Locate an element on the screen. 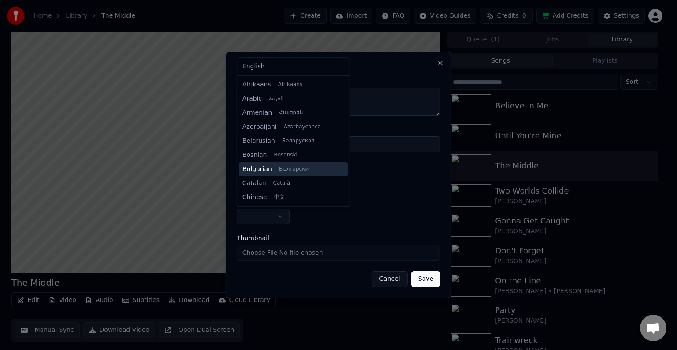 The height and width of the screenshot is (350, 677). span: Bosanski is located at coordinates (285, 155).